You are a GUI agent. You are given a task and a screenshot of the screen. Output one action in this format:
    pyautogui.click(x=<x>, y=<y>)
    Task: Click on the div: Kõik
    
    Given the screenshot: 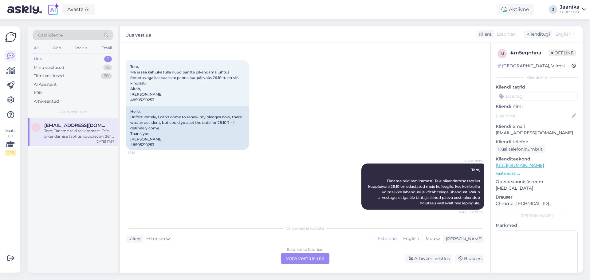 What is the action you would take?
    pyautogui.click(x=38, y=93)
    